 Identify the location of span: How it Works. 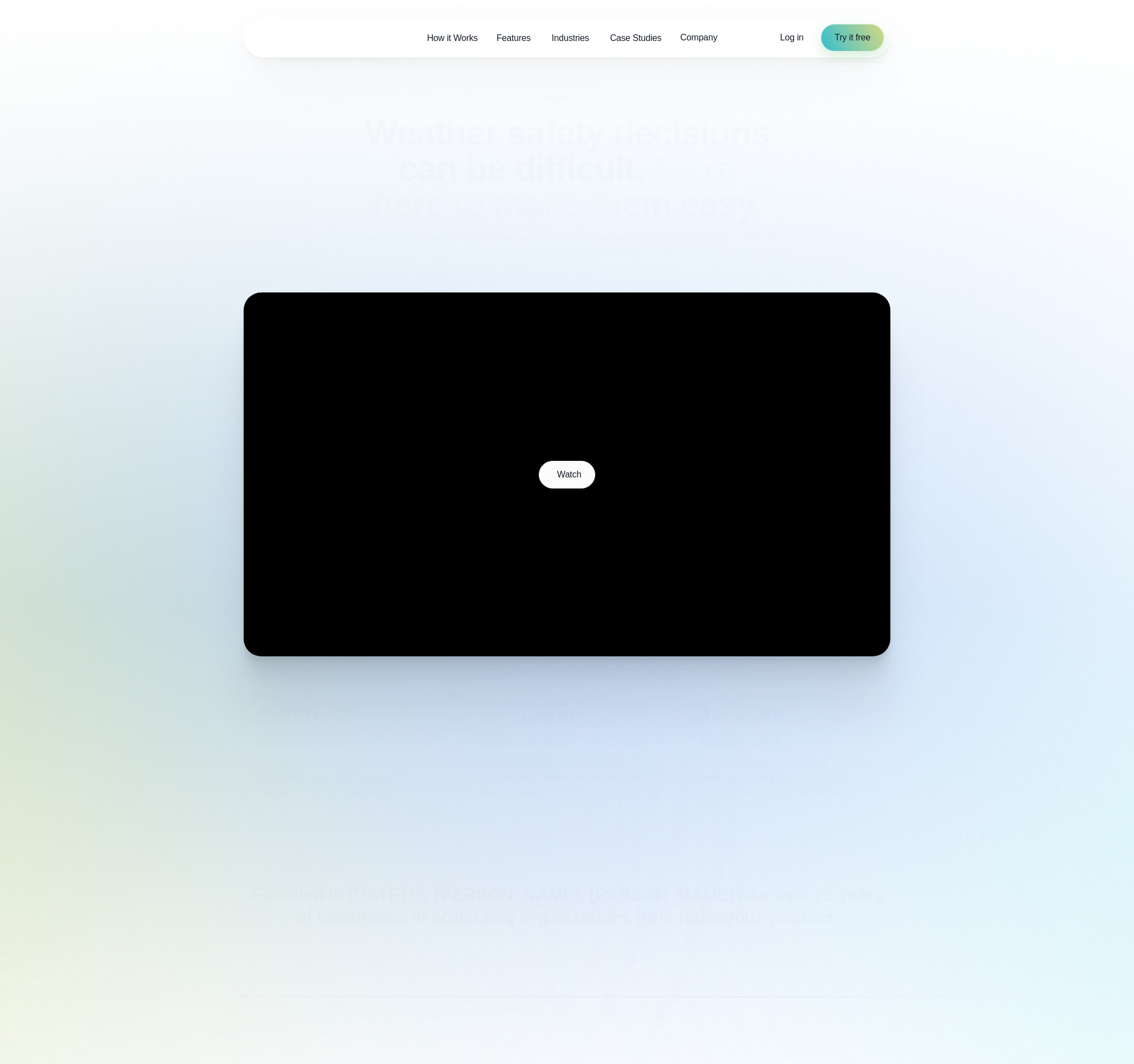
(452, 38).